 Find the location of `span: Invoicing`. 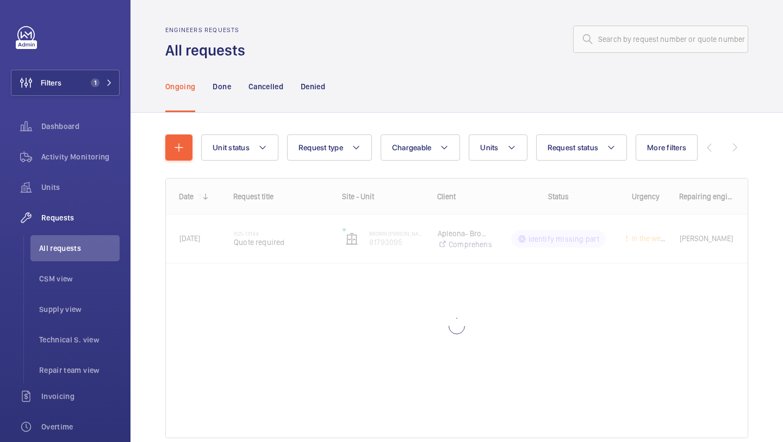

span: Invoicing is located at coordinates (80, 396).